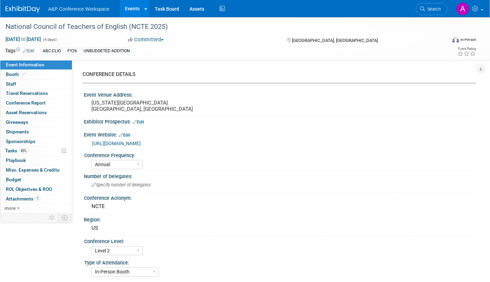 This screenshot has width=490, height=282. What do you see at coordinates (27, 93) in the screenshot?
I see `span: Travel Reservations` at bounding box center [27, 93].